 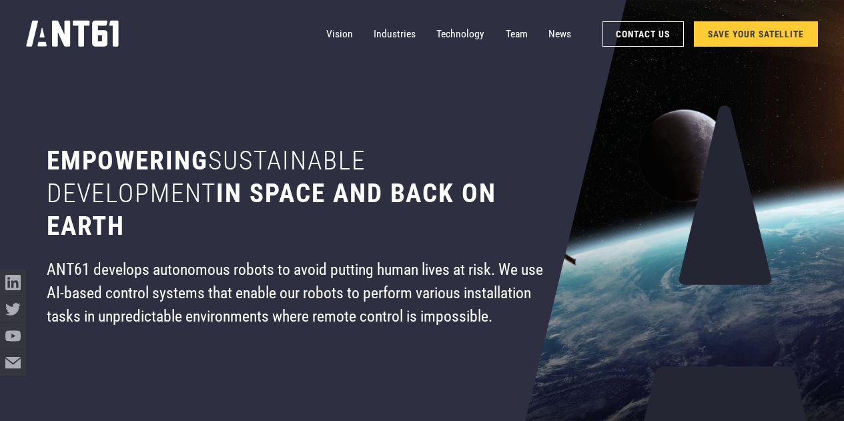 I want to click on a: home, so click(x=72, y=34).